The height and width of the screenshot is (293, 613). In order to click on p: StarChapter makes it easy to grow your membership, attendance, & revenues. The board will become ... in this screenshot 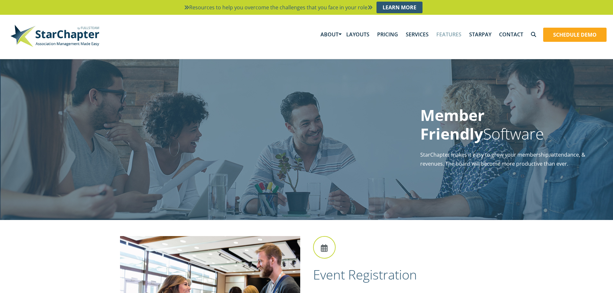, I will do `click(509, 159)`.